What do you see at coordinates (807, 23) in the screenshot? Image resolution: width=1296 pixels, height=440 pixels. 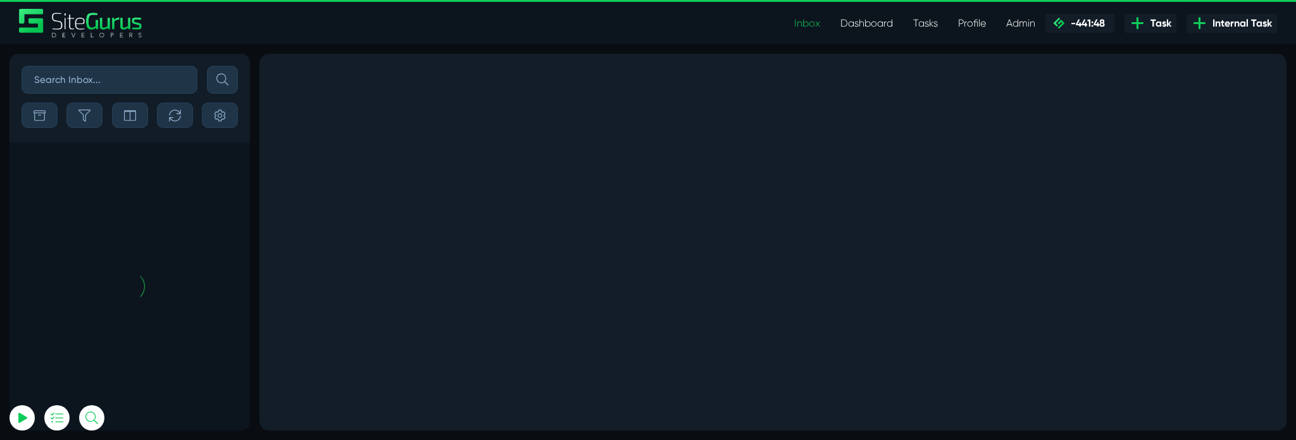 I see `a: Inbox` at bounding box center [807, 23].